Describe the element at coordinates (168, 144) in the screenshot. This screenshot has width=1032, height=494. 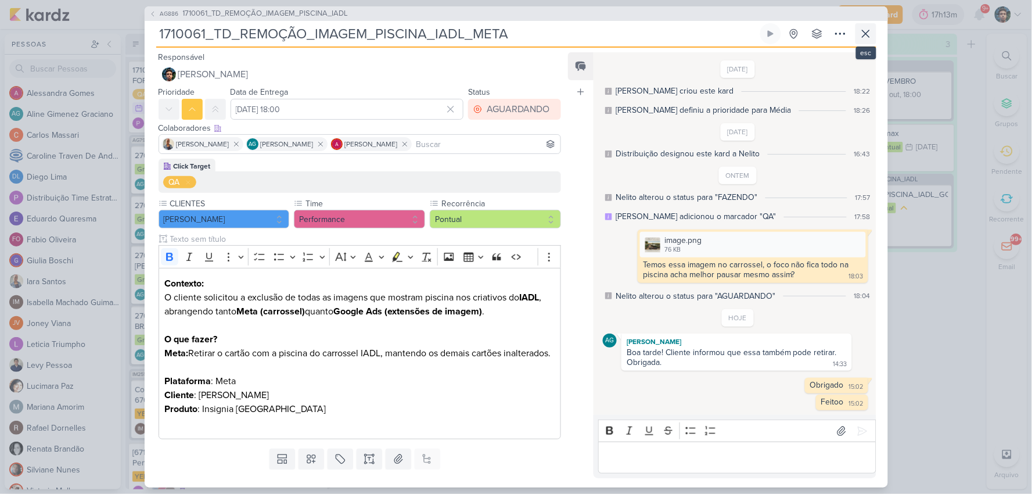
I see `img: Iara Santos` at that location.